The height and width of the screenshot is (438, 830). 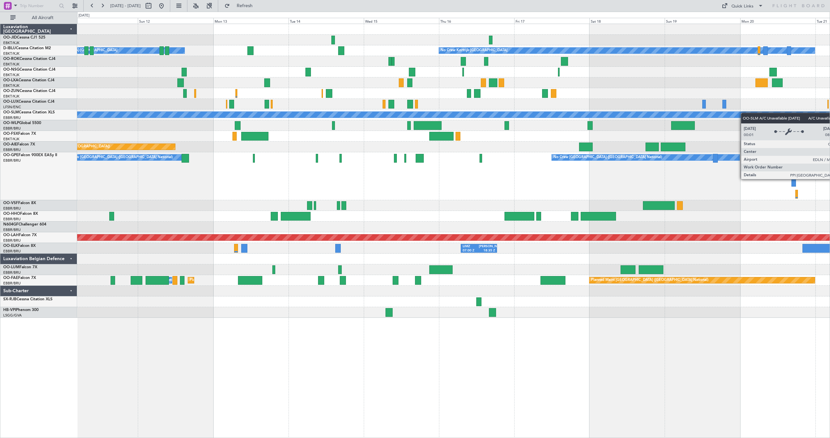 What do you see at coordinates (11, 123) in the screenshot?
I see `span: OO-WLP` at bounding box center [11, 123].